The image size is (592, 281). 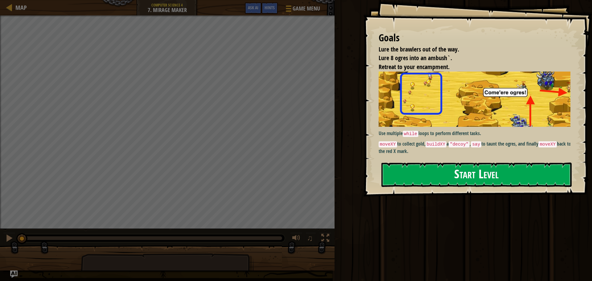 I want to click on code: "decoy", so click(x=459, y=144).